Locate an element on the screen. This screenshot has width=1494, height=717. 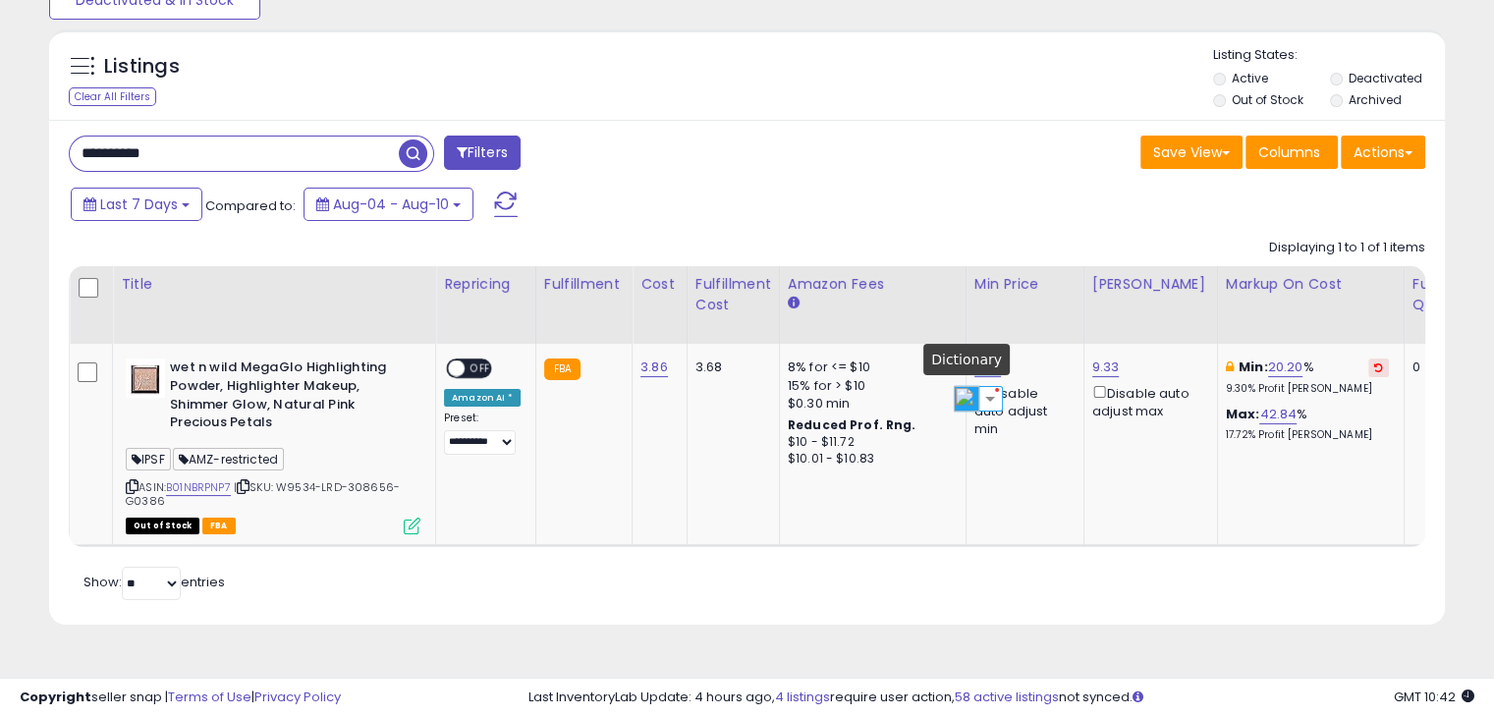
label: Out of Stock is located at coordinates (1267, 99).